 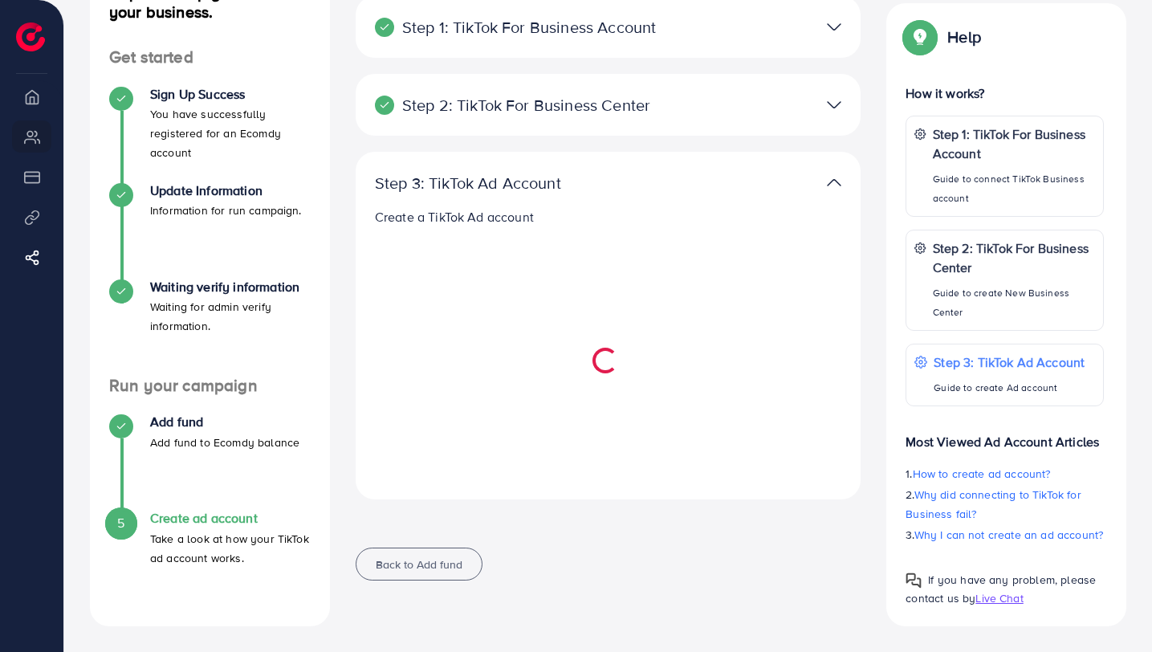 I want to click on span: Why I can not create an ad account?, so click(x=1009, y=534).